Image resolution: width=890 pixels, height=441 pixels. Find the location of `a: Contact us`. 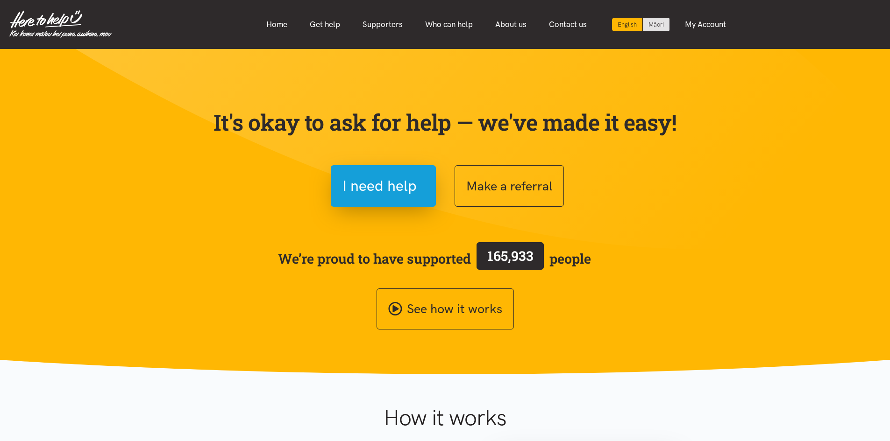

a: Contact us is located at coordinates (567, 24).